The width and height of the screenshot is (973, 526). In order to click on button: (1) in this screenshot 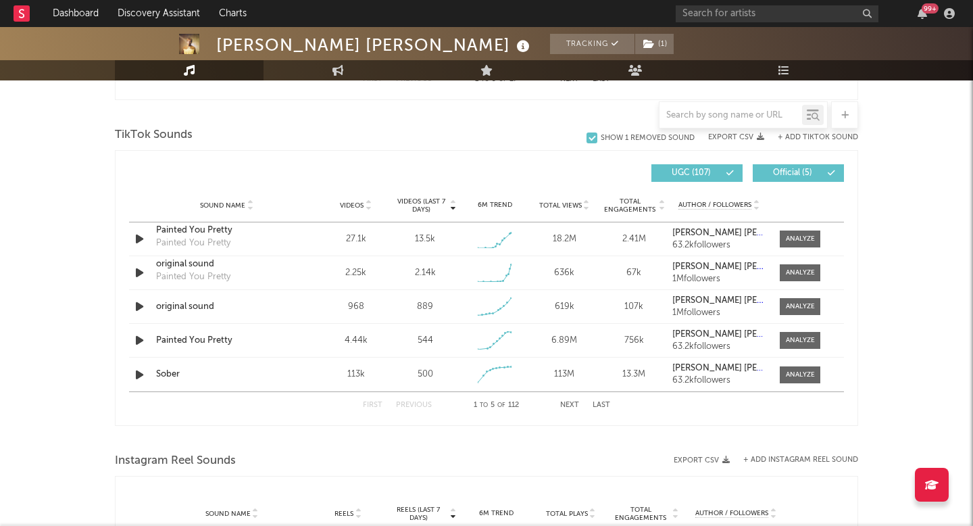, I will do `click(654, 44)`.